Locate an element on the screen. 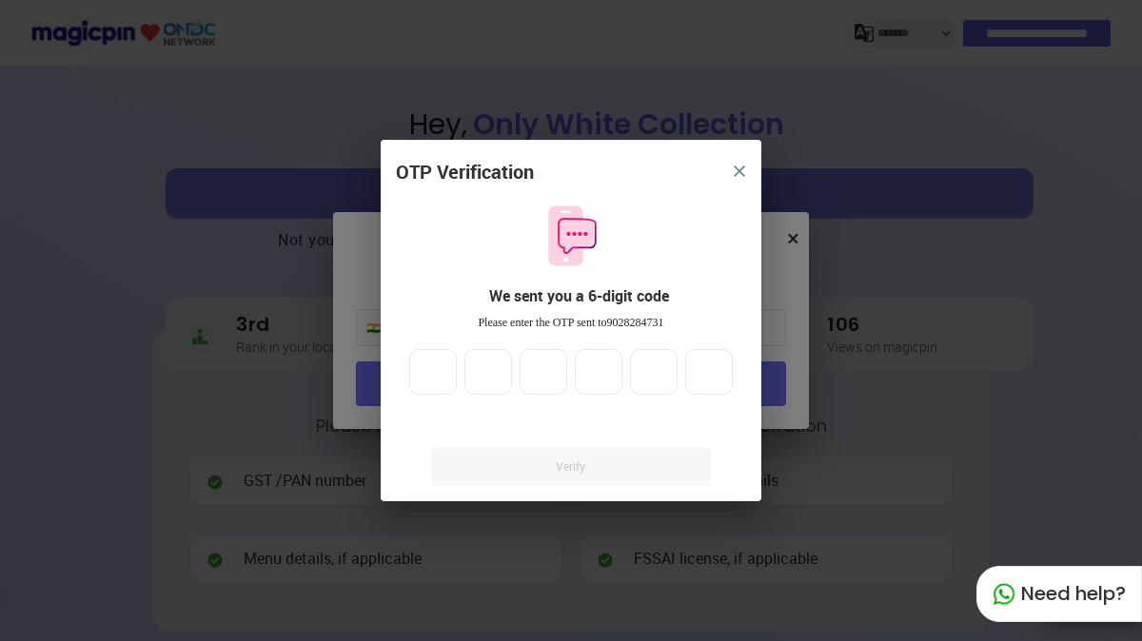 This screenshot has width=1142, height=641. img: whatapp_green.7240e66a.svg is located at coordinates (1004, 595).